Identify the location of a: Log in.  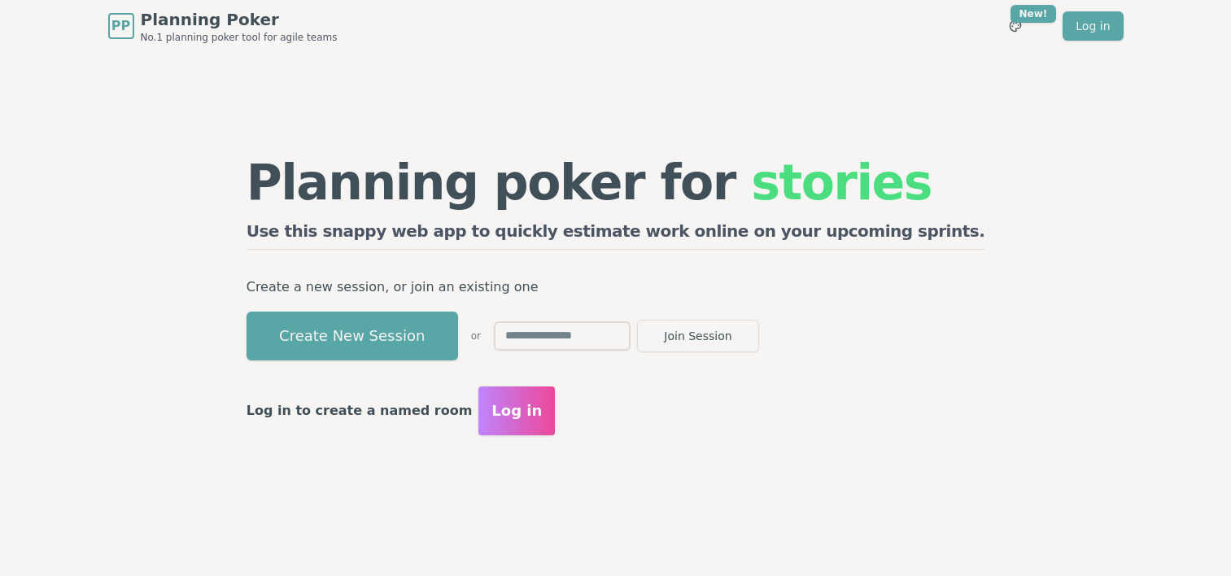
(1093, 26).